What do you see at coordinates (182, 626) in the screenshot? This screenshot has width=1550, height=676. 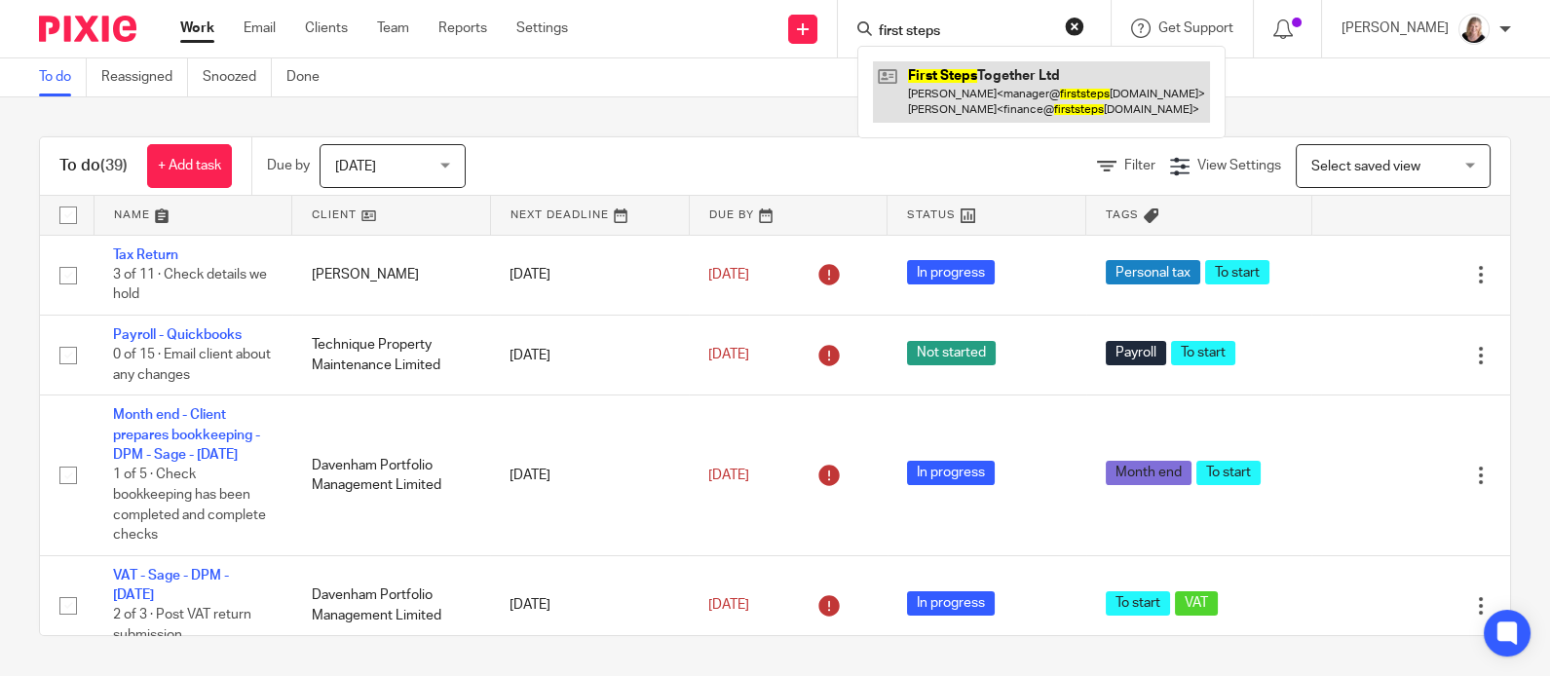 I see `span: 2 of 3 · Post VAT return submission` at bounding box center [182, 626].